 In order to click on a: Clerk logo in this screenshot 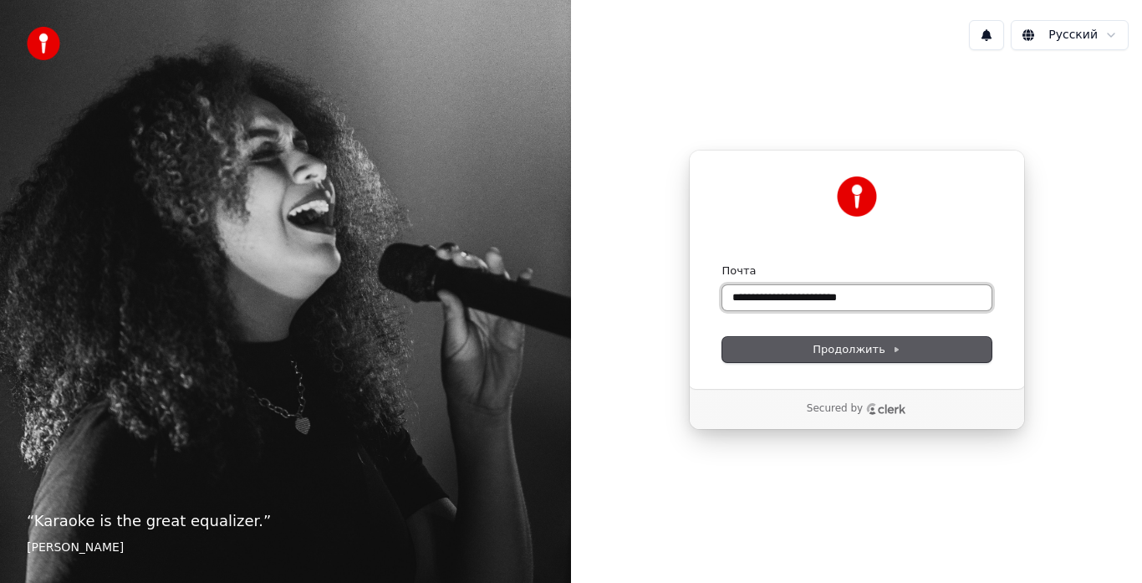, I will do `click(886, 409)`.